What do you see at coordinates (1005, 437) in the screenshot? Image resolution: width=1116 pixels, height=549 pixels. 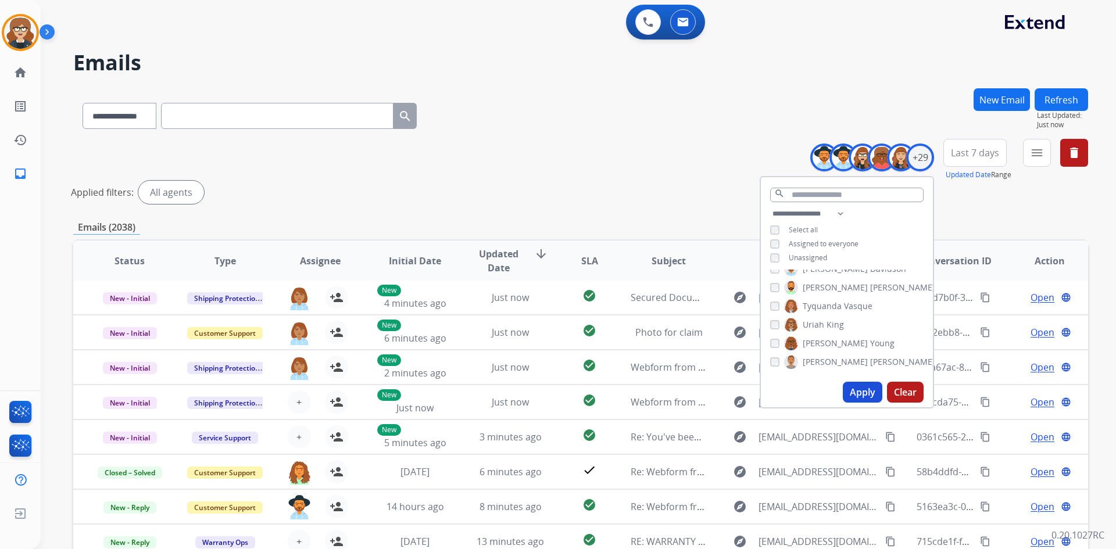 I see `span: 0361c565-24b9-42ef-a9d7-7b16a6b466c9` at bounding box center [1005, 437].